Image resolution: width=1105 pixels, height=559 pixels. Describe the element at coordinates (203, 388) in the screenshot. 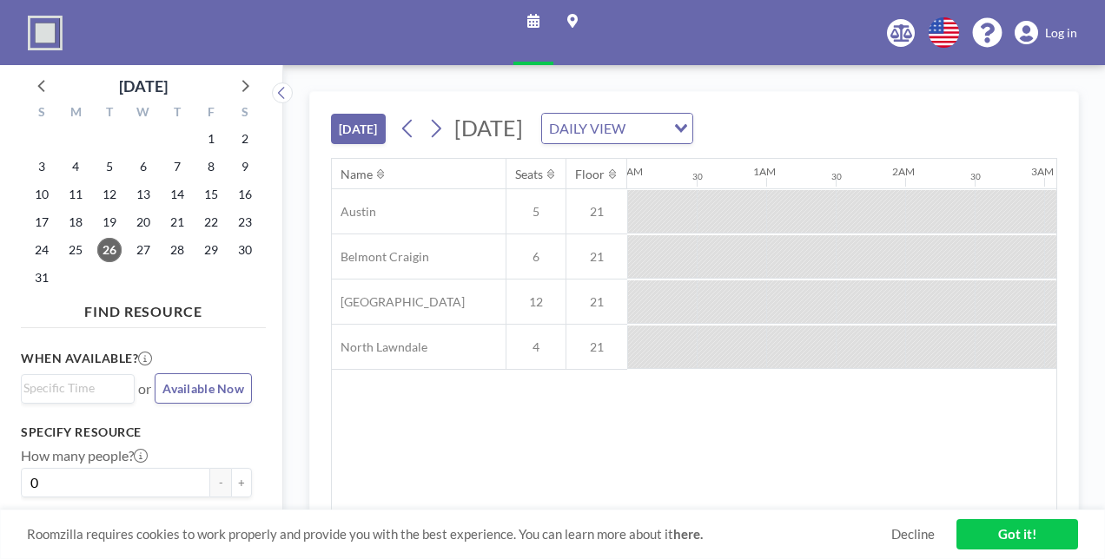

I see `button: Available Now` at that location.